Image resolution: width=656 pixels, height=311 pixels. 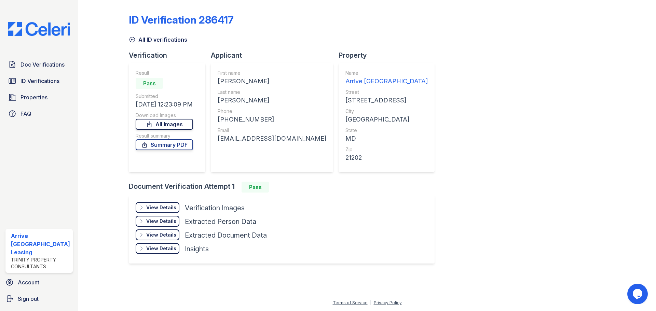 I want to click on span: Doc Verifications, so click(x=42, y=65).